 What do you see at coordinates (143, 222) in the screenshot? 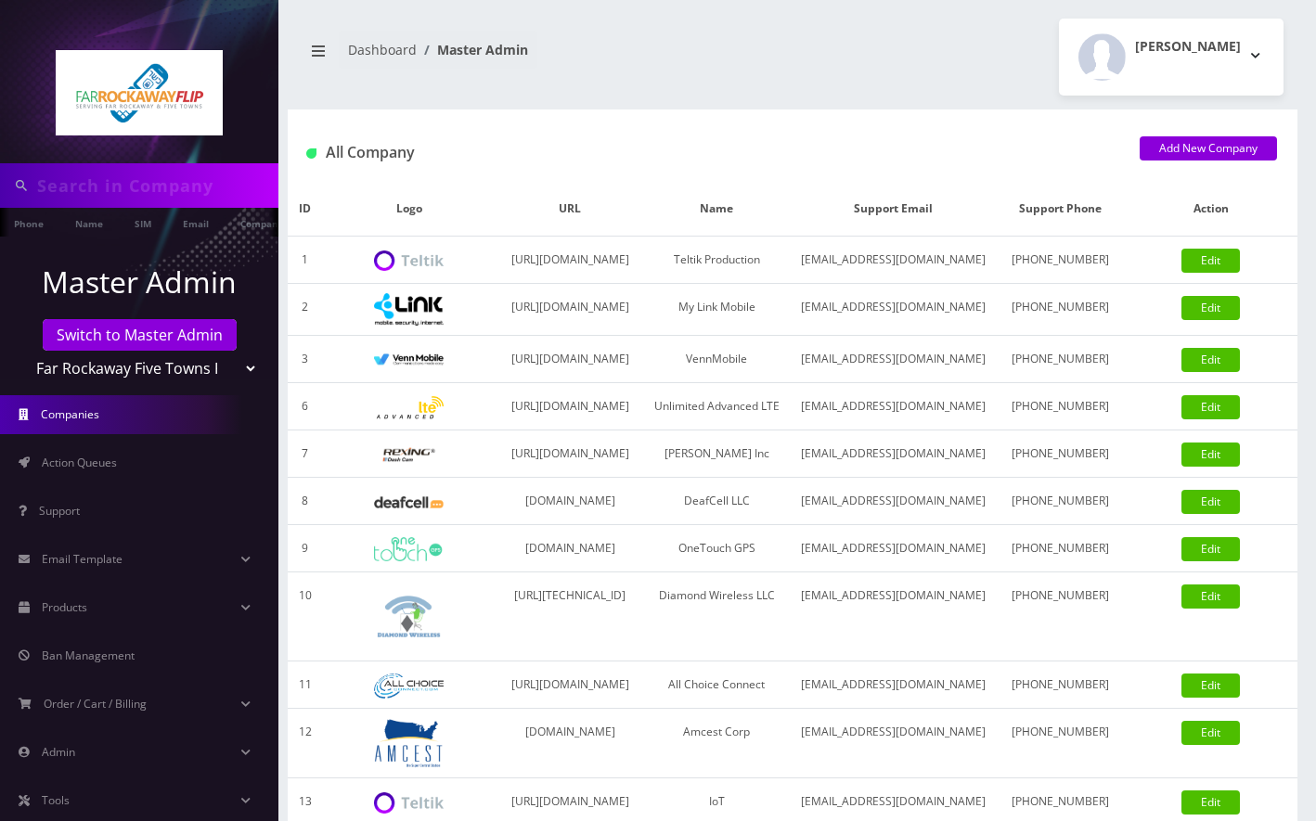
I see `a: SIM` at bounding box center [143, 222].